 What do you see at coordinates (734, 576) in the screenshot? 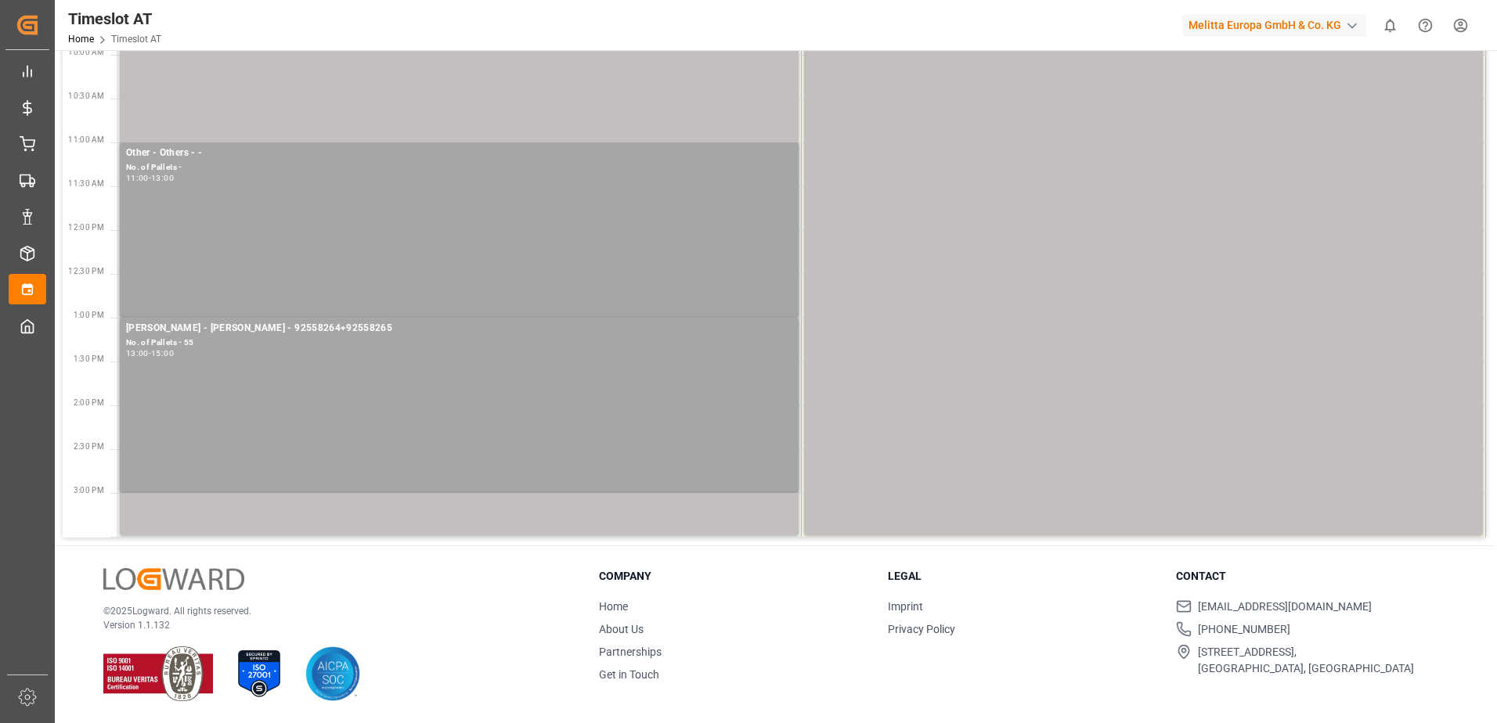
I see `h3: Company` at bounding box center [734, 576].